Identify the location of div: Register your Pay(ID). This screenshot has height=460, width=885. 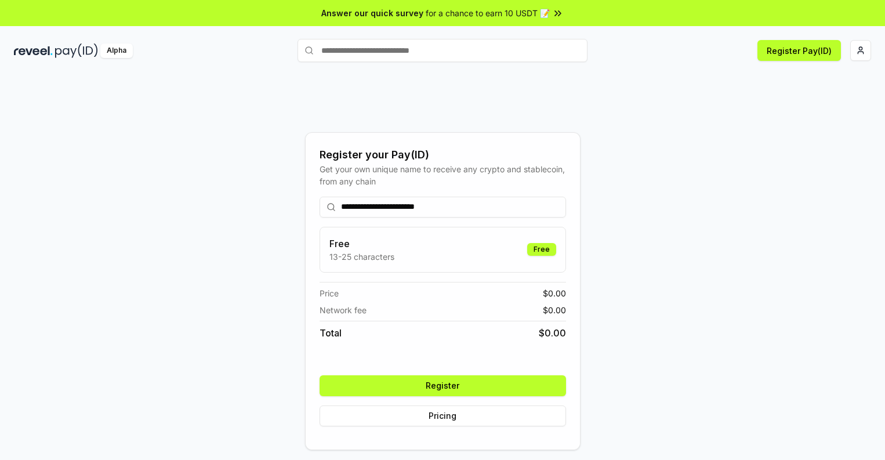
(442, 155).